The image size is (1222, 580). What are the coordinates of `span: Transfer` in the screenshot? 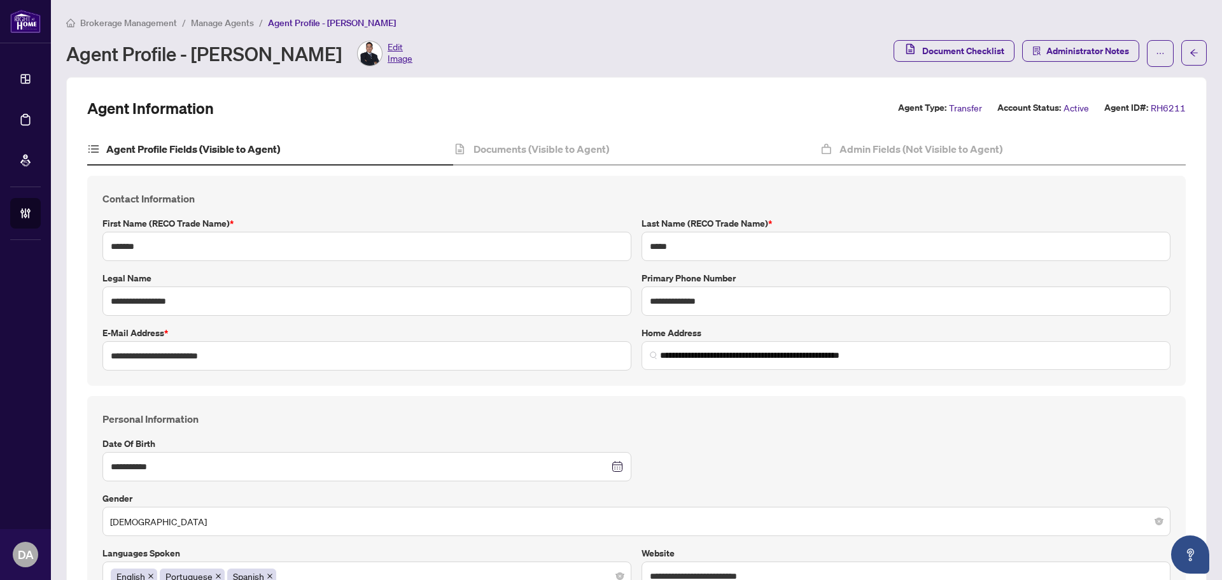 It's located at (965, 108).